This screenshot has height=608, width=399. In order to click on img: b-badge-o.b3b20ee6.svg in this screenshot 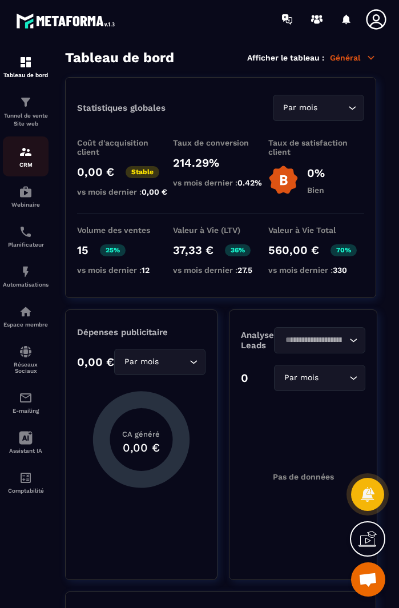, I will do `click(283, 180)`.